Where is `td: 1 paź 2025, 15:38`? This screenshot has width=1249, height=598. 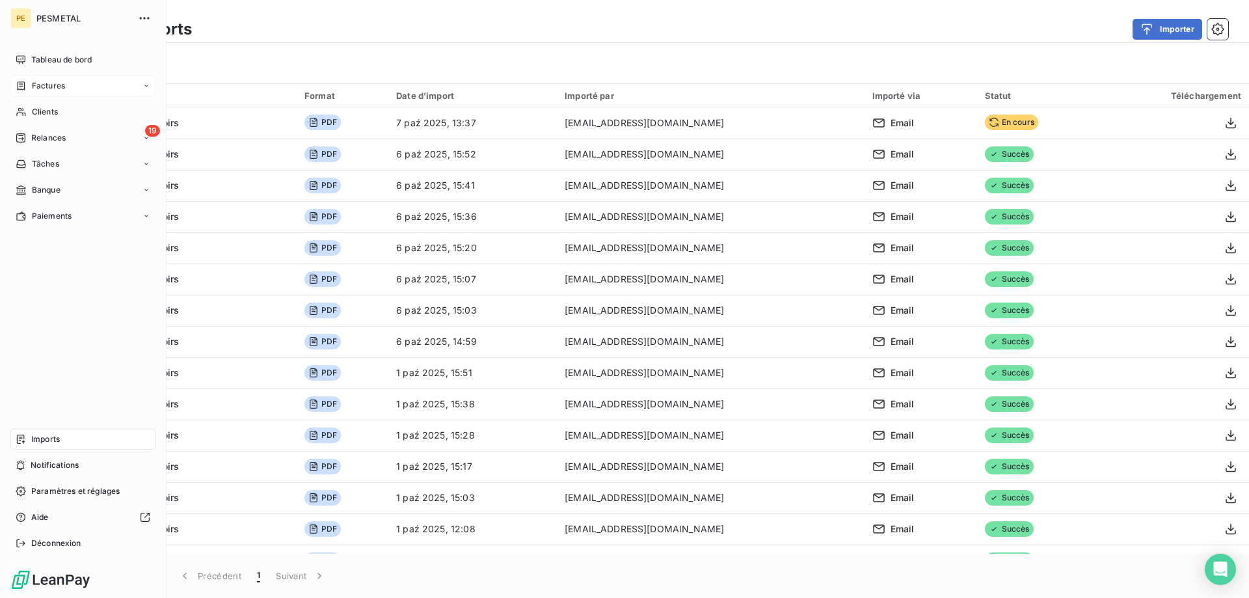
td: 1 paź 2025, 15:38 is located at coordinates (472, 404).